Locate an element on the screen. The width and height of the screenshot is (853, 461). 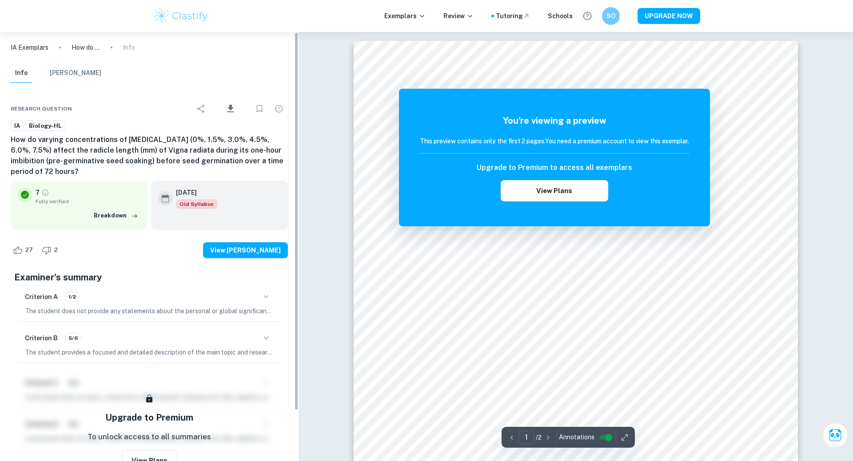
p: Review is located at coordinates (458, 16).